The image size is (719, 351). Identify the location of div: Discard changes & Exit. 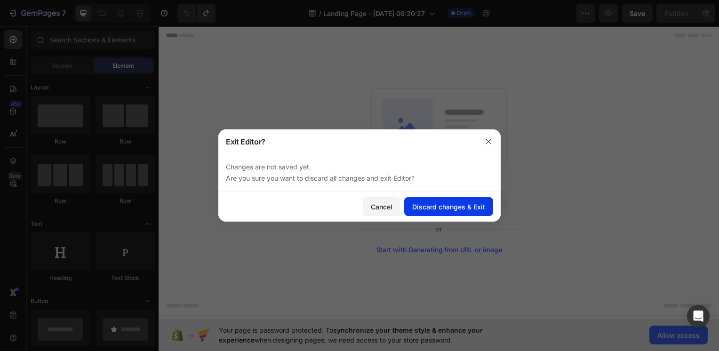
(448, 207).